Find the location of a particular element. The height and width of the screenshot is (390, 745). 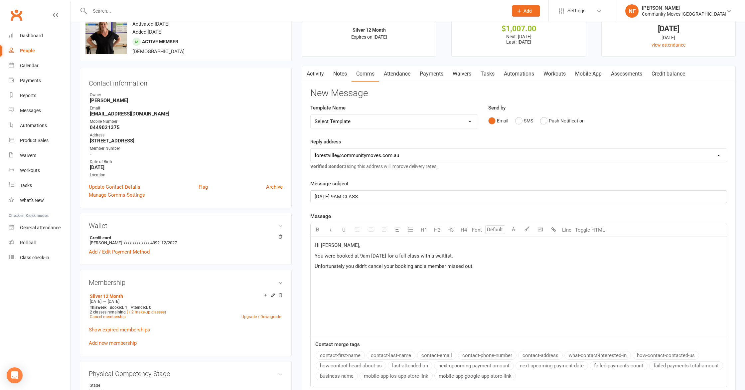

div: Workouts is located at coordinates (30, 170).